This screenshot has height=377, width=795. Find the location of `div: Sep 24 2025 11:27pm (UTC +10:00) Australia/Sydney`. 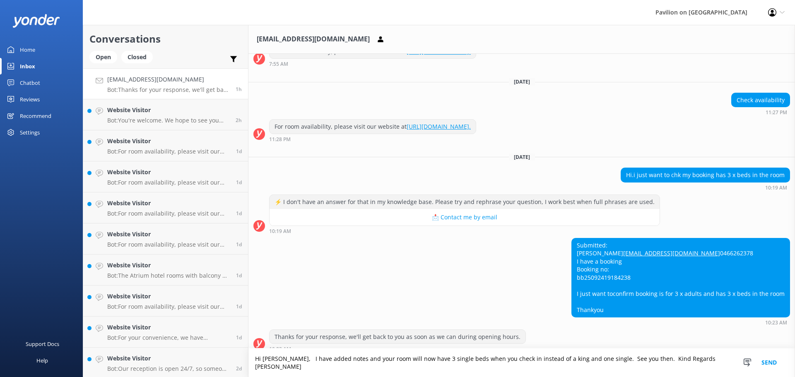

div: Sep 24 2025 11:27pm (UTC +10:00) Australia/Sydney is located at coordinates (761, 112).